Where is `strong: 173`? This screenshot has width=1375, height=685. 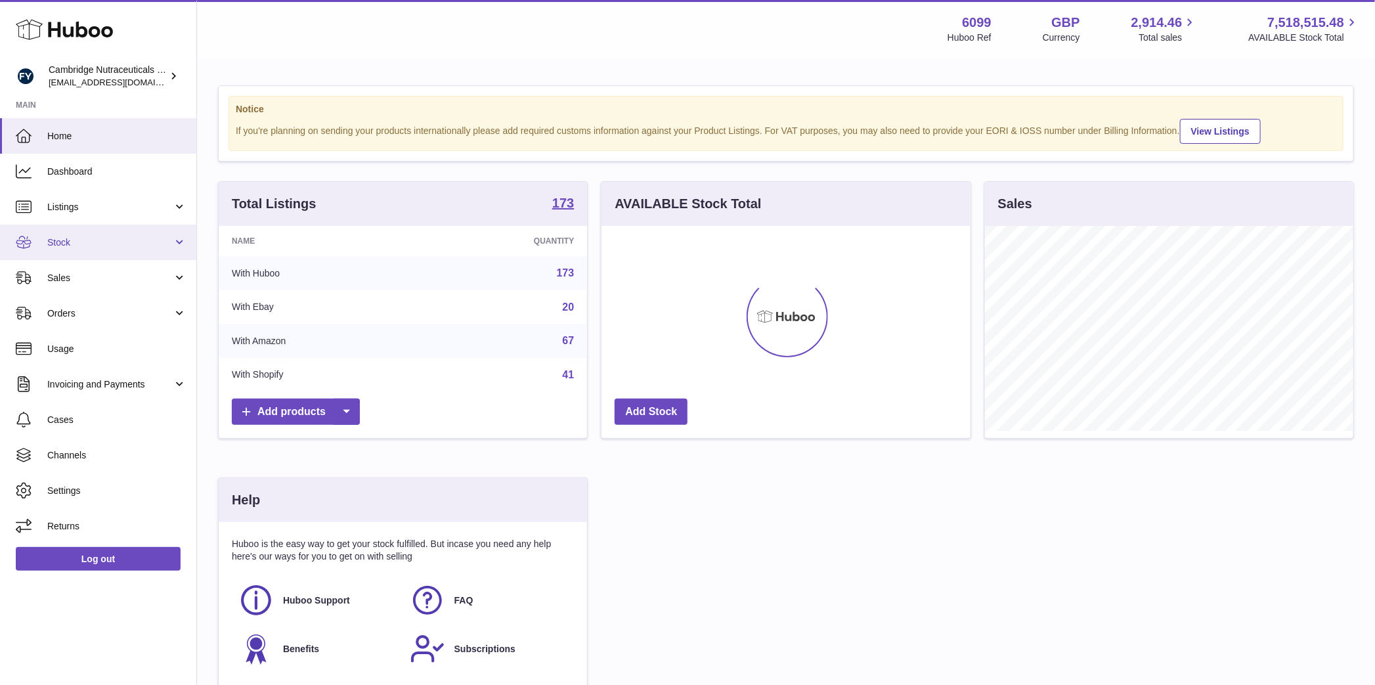
strong: 173 is located at coordinates (563, 203).